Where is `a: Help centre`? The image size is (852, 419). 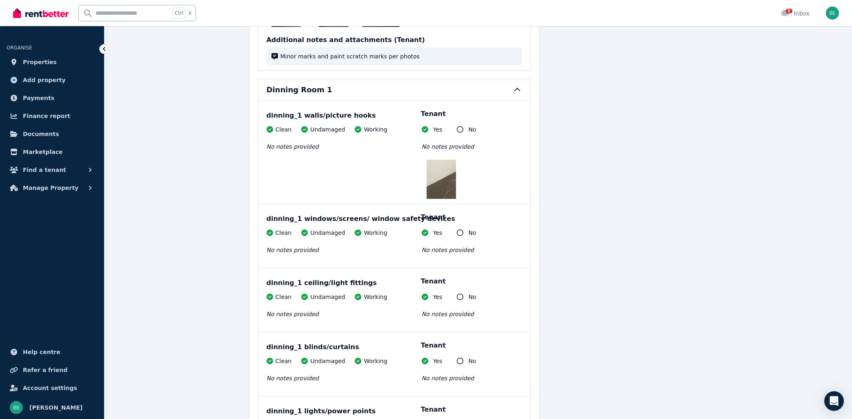 a: Help centre is located at coordinates (52, 352).